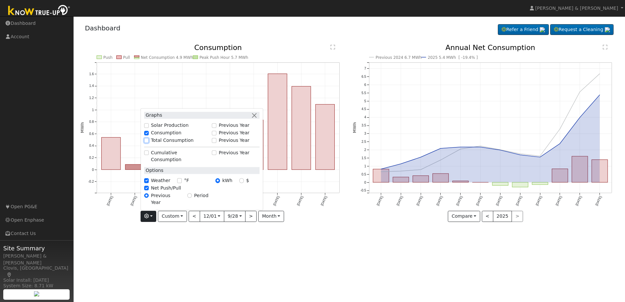 This screenshot has height=302, width=625. Describe the element at coordinates (364, 141) in the screenshot. I see `text: 2.5` at that location.